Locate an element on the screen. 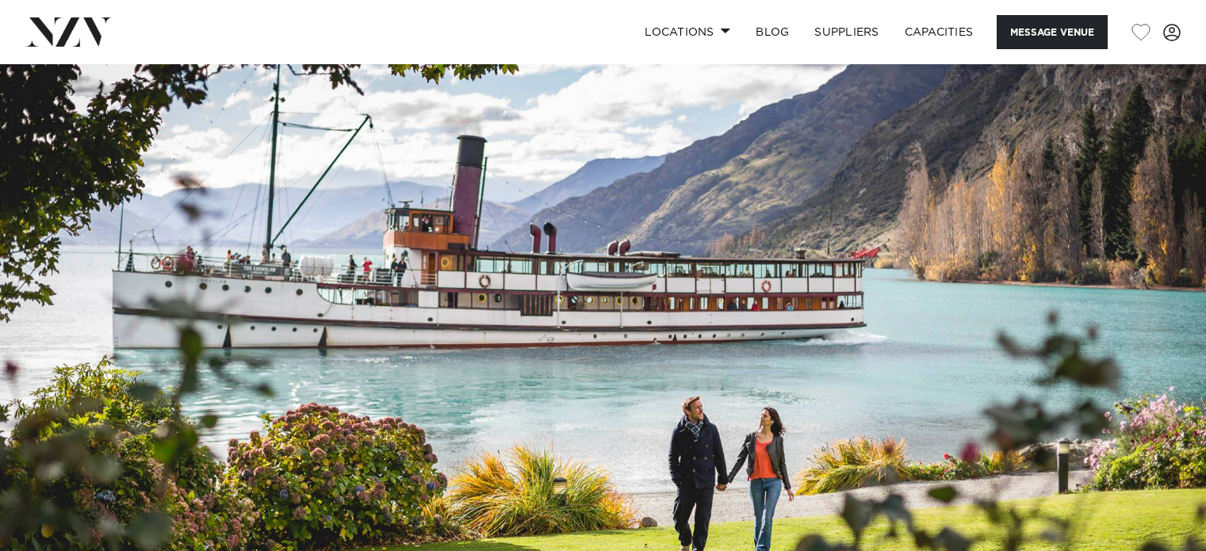 This screenshot has width=1206, height=551. img: nzv-logo.png is located at coordinates (68, 32).